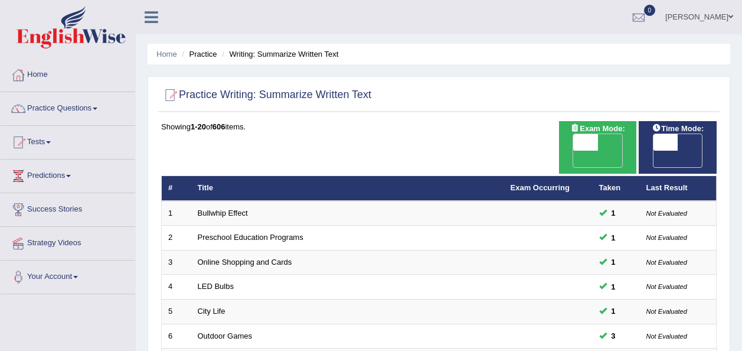  I want to click on a: Your Account, so click(68, 275).